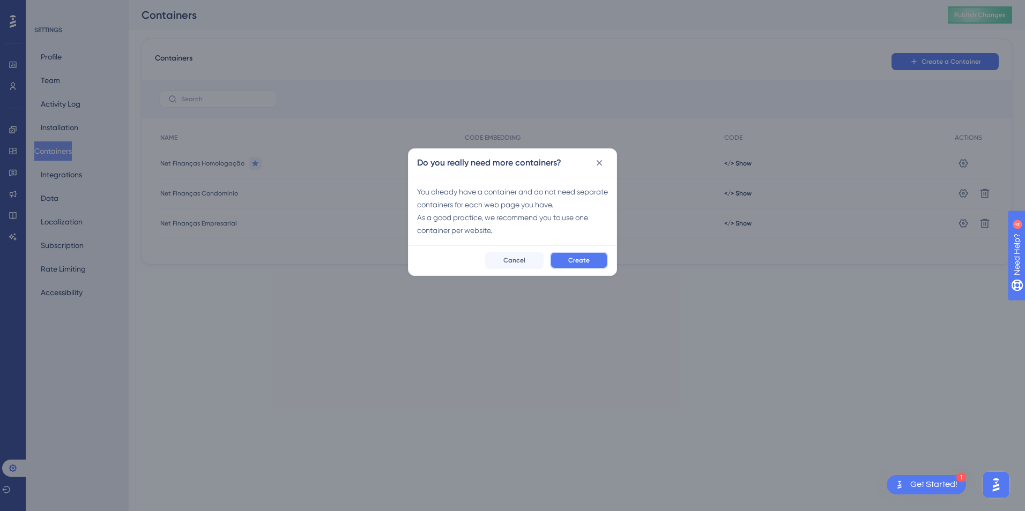  I want to click on span: Need Help?, so click(46, 9).